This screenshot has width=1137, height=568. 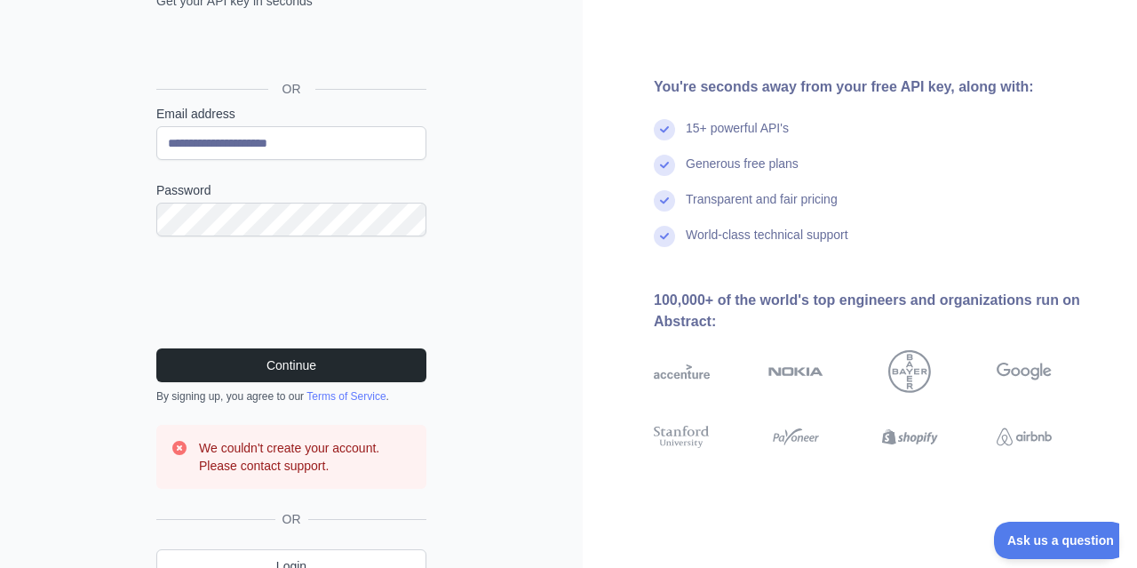 I want to click on img: payoneer, so click(x=796, y=436).